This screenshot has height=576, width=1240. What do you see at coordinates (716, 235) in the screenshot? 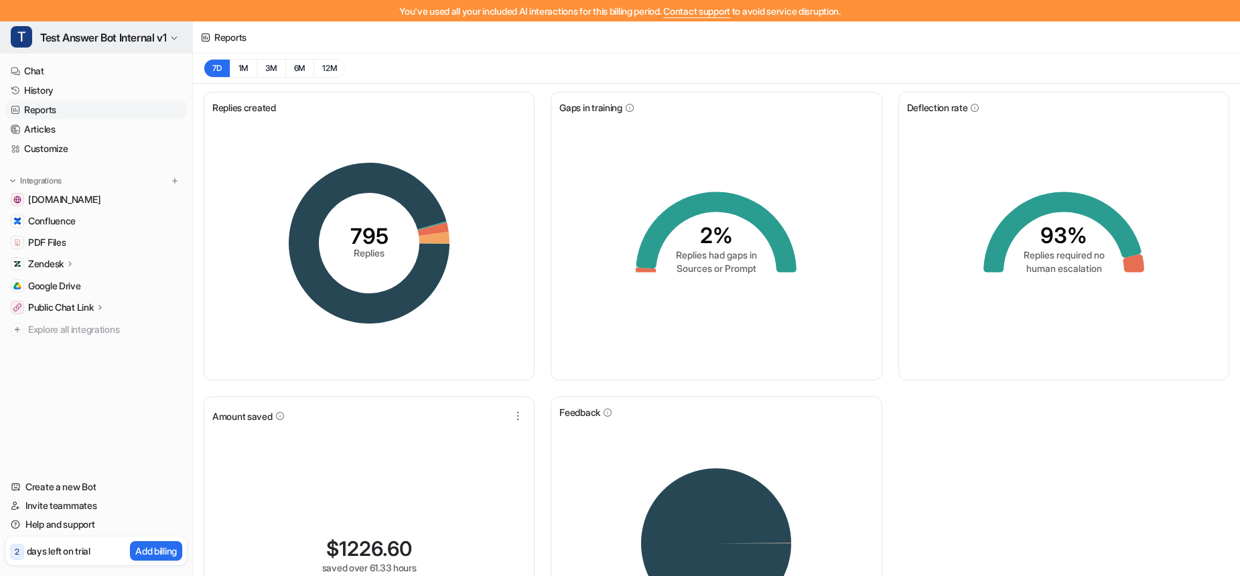
I see `tspan: 2%` at bounding box center [716, 235].